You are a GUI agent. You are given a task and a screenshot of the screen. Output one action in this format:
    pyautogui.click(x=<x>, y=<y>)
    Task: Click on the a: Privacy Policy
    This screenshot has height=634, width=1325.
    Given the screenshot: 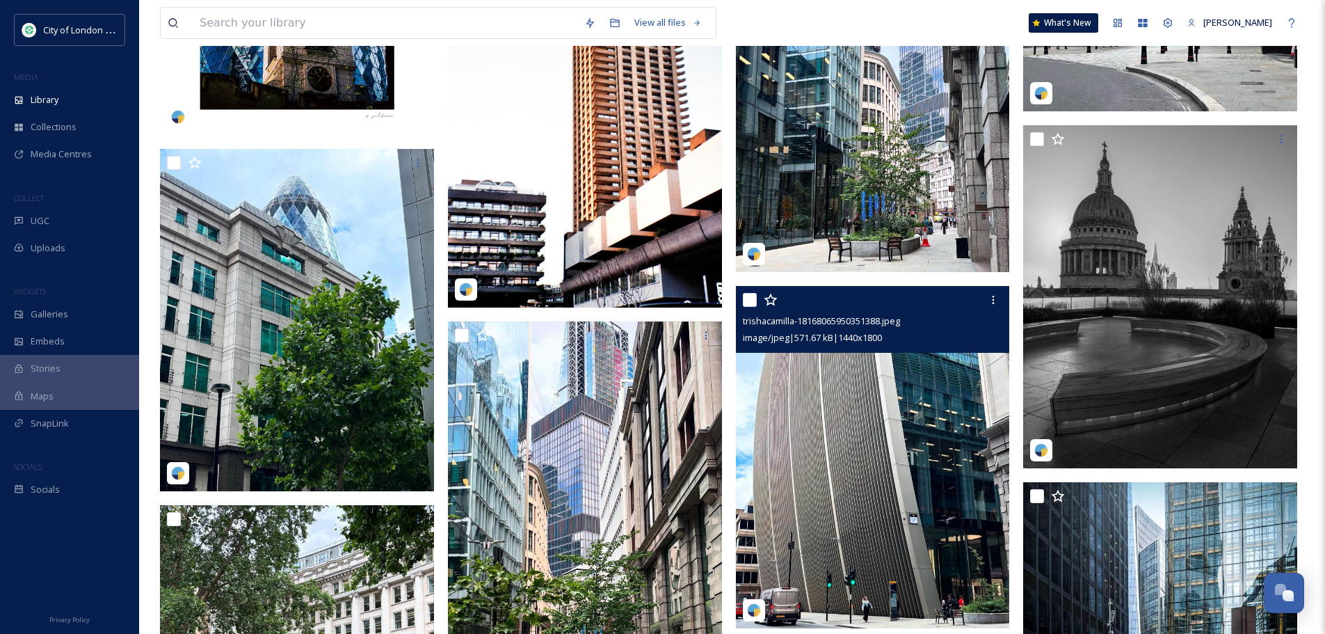 What is the action you would take?
    pyautogui.click(x=70, y=618)
    